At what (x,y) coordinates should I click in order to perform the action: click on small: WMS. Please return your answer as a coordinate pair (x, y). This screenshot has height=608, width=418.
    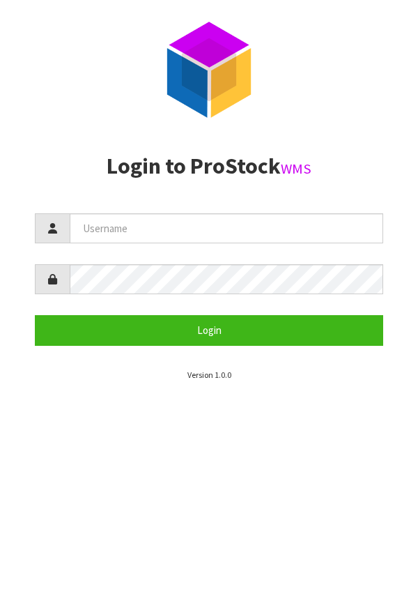
    Looking at the image, I should click on (296, 169).